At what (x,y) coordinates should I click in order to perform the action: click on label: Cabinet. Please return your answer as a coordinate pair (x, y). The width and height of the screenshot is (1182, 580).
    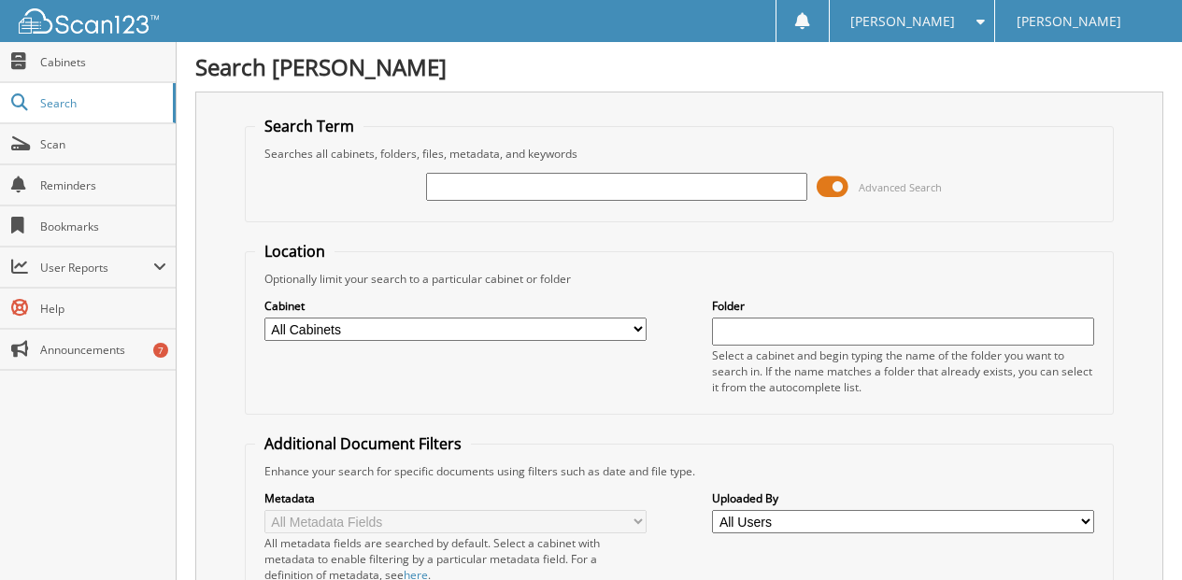
    Looking at the image, I should click on (455, 306).